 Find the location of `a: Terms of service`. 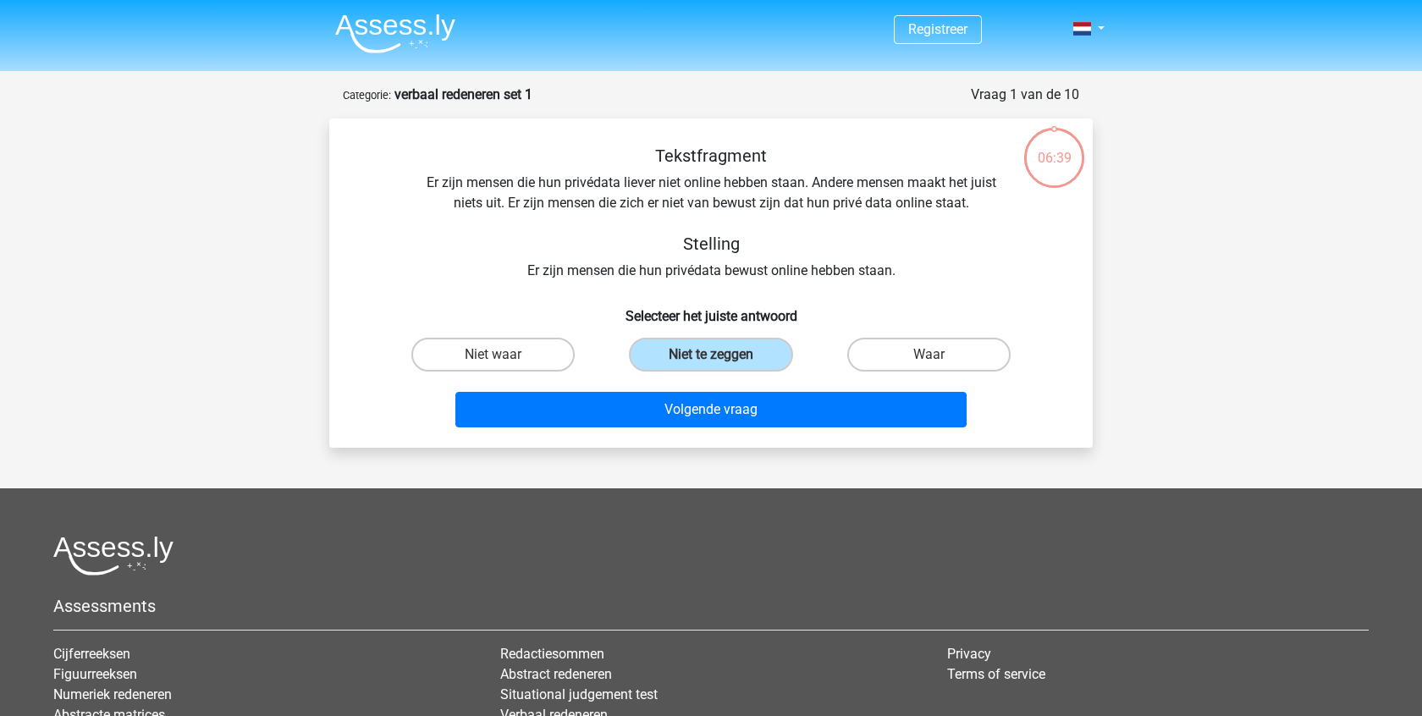

a: Terms of service is located at coordinates (996, 674).